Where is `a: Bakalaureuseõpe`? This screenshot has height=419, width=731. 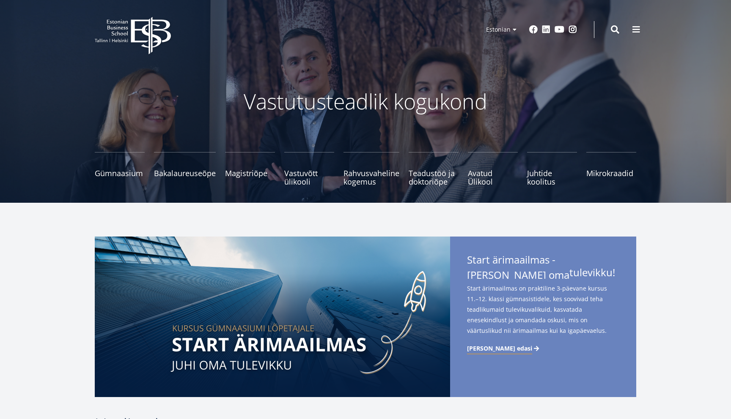
a: Bakalaureuseõpe is located at coordinates (185, 169).